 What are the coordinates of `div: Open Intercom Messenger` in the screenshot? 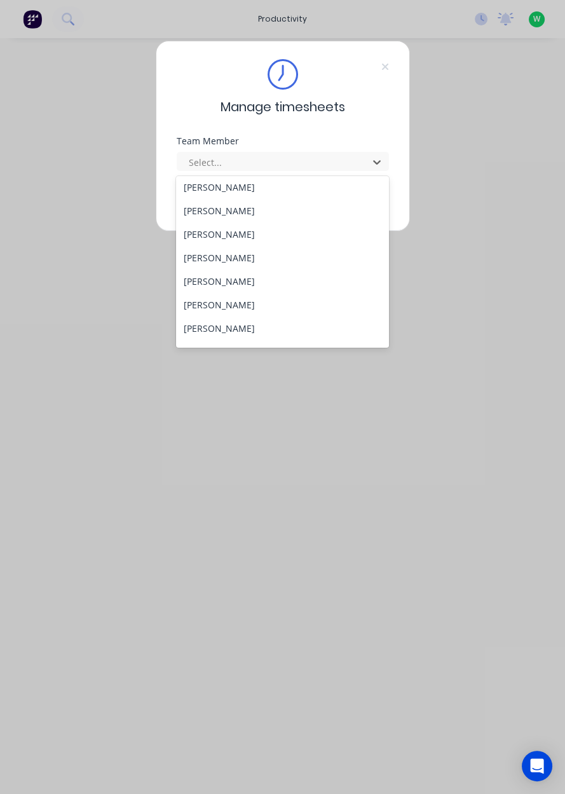 It's located at (537, 766).